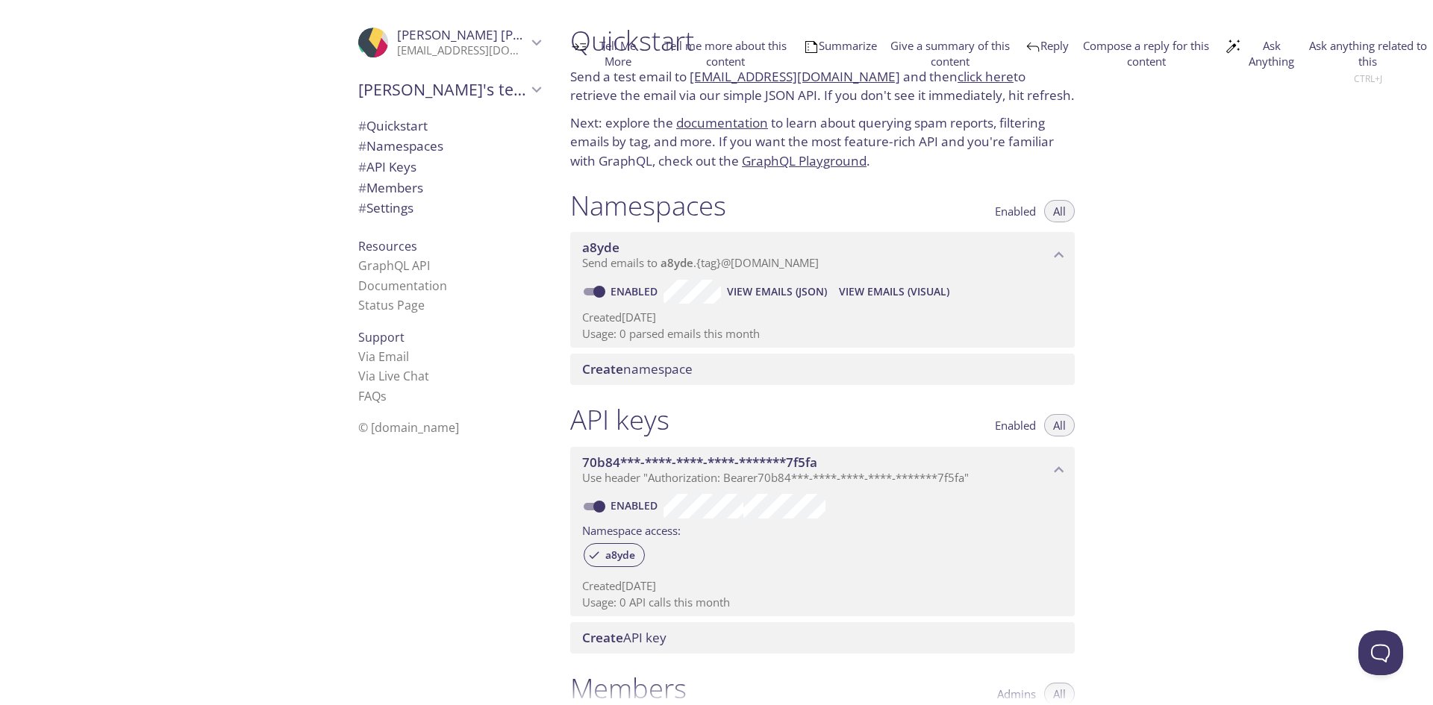 The image size is (1433, 705). What do you see at coordinates (384, 396) in the screenshot?
I see `span: s` at bounding box center [384, 396].